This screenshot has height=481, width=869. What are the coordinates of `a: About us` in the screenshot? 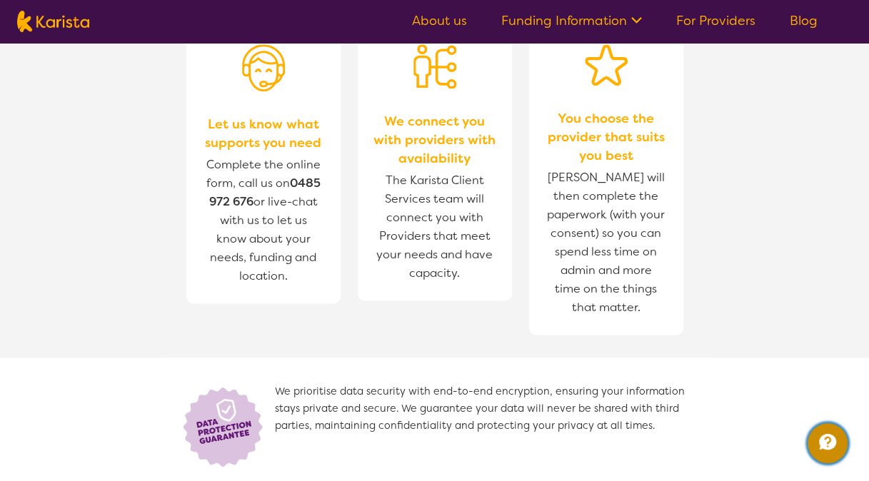 It's located at (439, 21).